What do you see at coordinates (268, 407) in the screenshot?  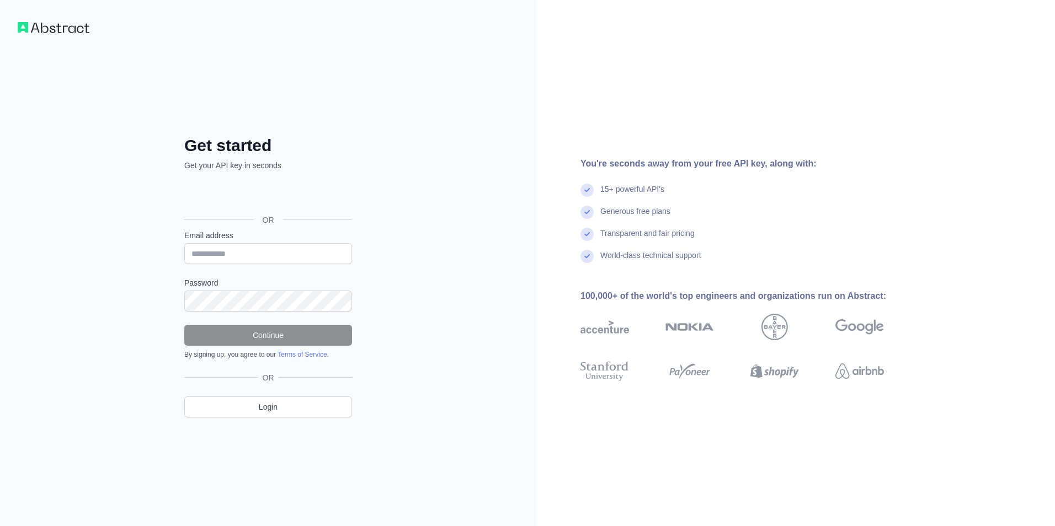 I see `a: Login` at bounding box center [268, 407].